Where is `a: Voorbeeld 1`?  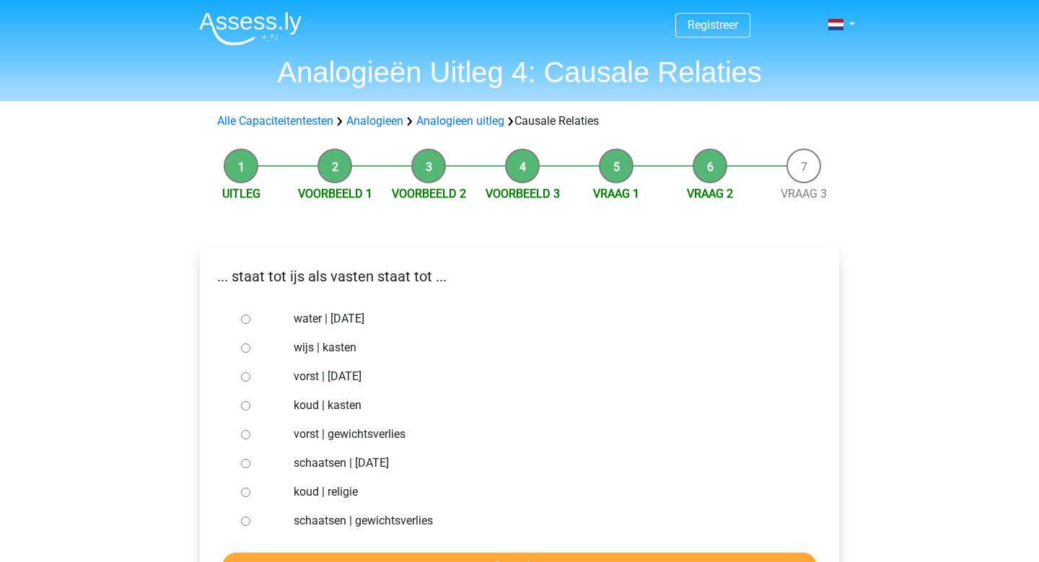
a: Voorbeeld 1 is located at coordinates (335, 193).